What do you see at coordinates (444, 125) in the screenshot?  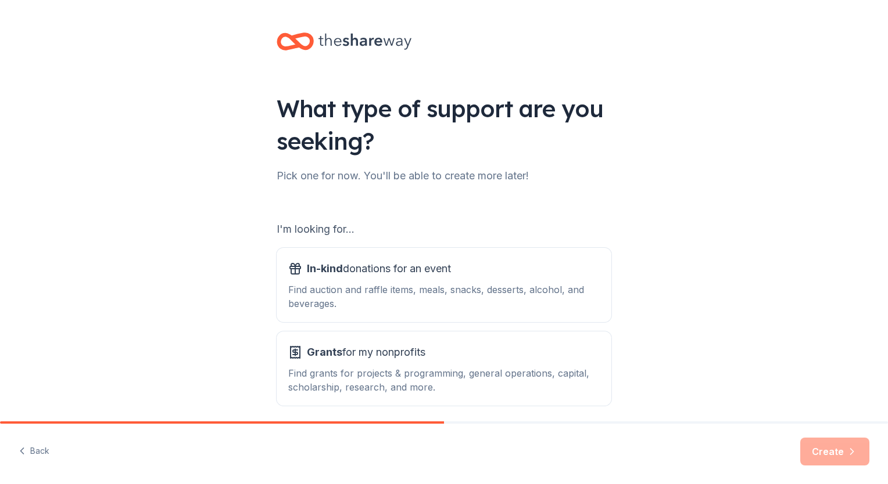 I see `div: What type of support are you seeking?` at bounding box center [444, 125].